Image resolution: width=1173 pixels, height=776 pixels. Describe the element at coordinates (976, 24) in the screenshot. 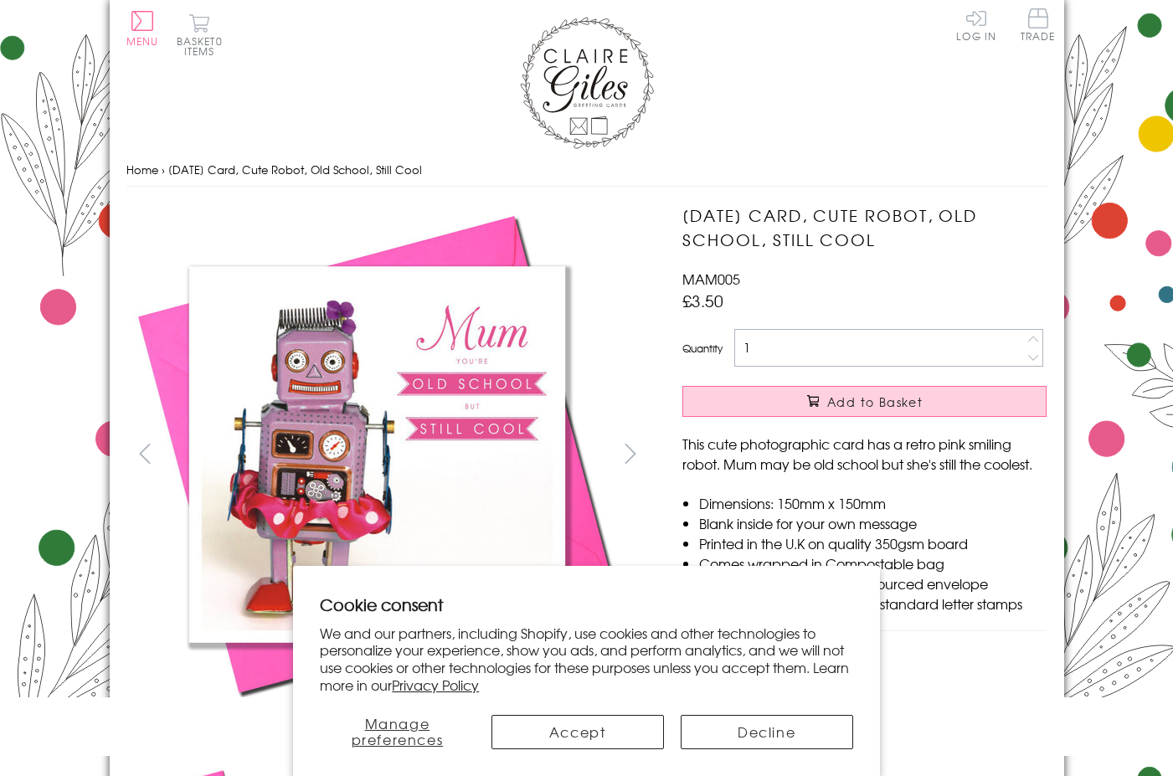

I see `a: Log In` at that location.